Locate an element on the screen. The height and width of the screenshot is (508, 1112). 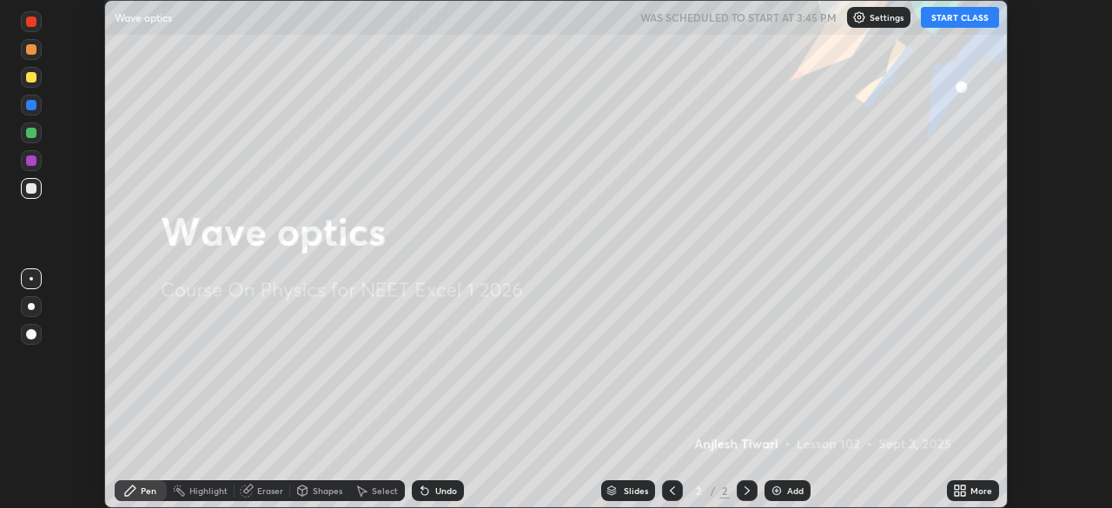
button: START CLASS is located at coordinates (960, 17).